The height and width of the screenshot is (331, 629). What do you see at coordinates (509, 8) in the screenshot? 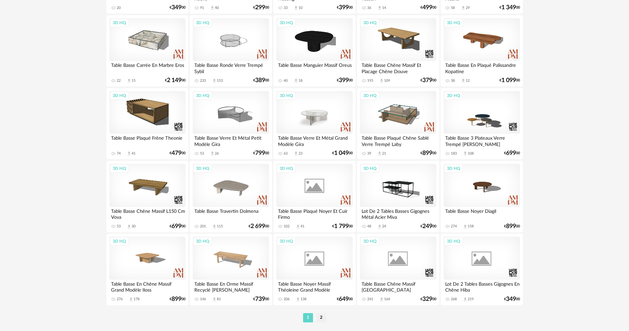
I see `span: 1 349` at bounding box center [509, 8].